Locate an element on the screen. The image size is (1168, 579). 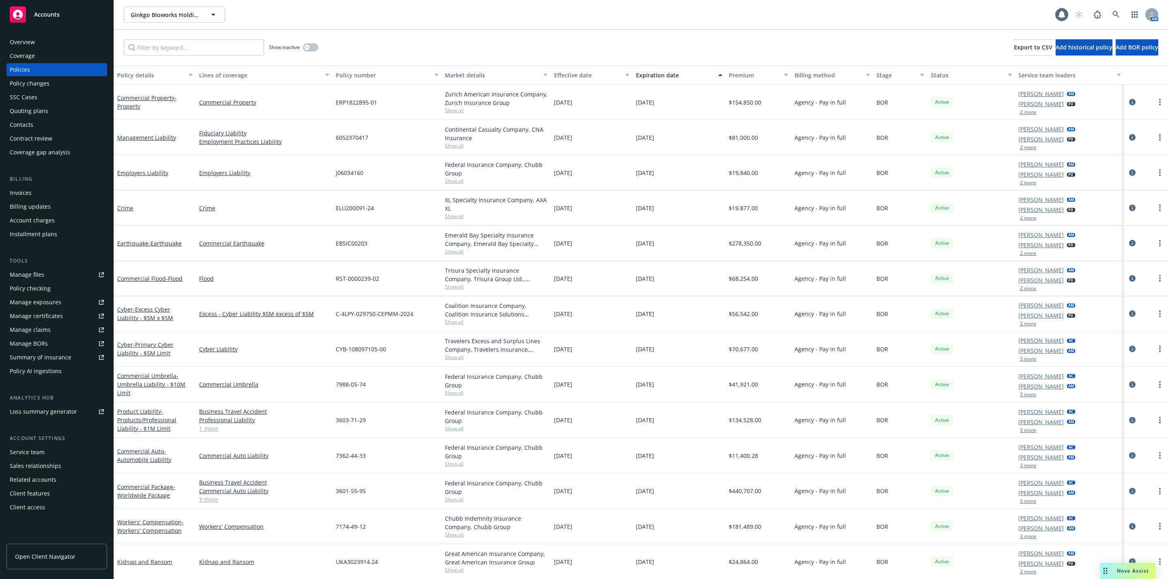
button: Service team leaders is located at coordinates (1069, 75).